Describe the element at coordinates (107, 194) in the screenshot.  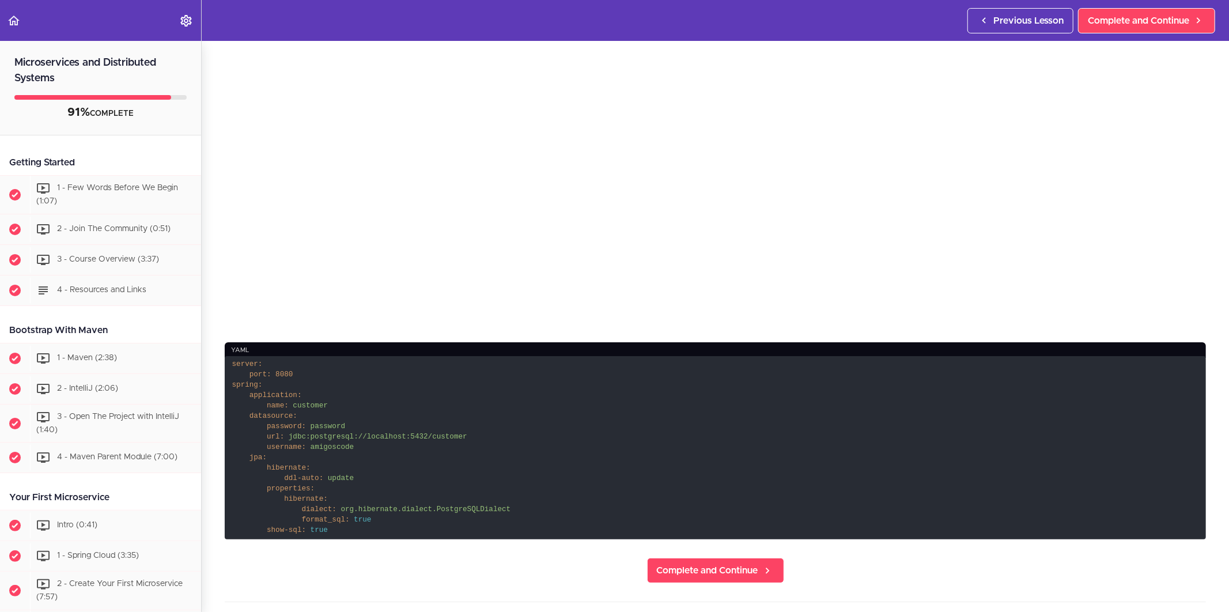
I see `span: 1 - Few Words Before We Begin (1:07)` at that location.